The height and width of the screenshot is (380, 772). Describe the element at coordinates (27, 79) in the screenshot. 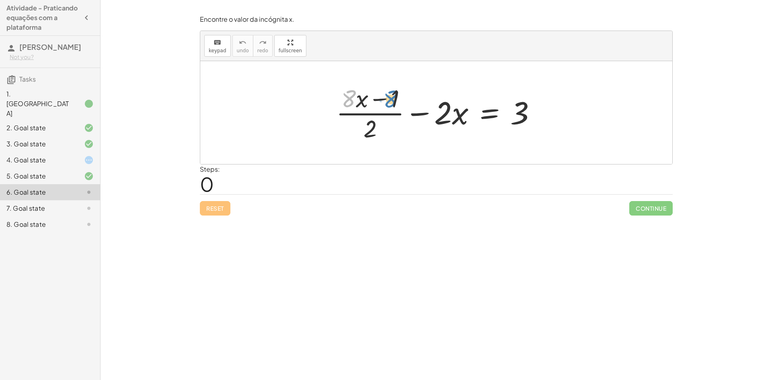

I see `span: Tasks` at that location.